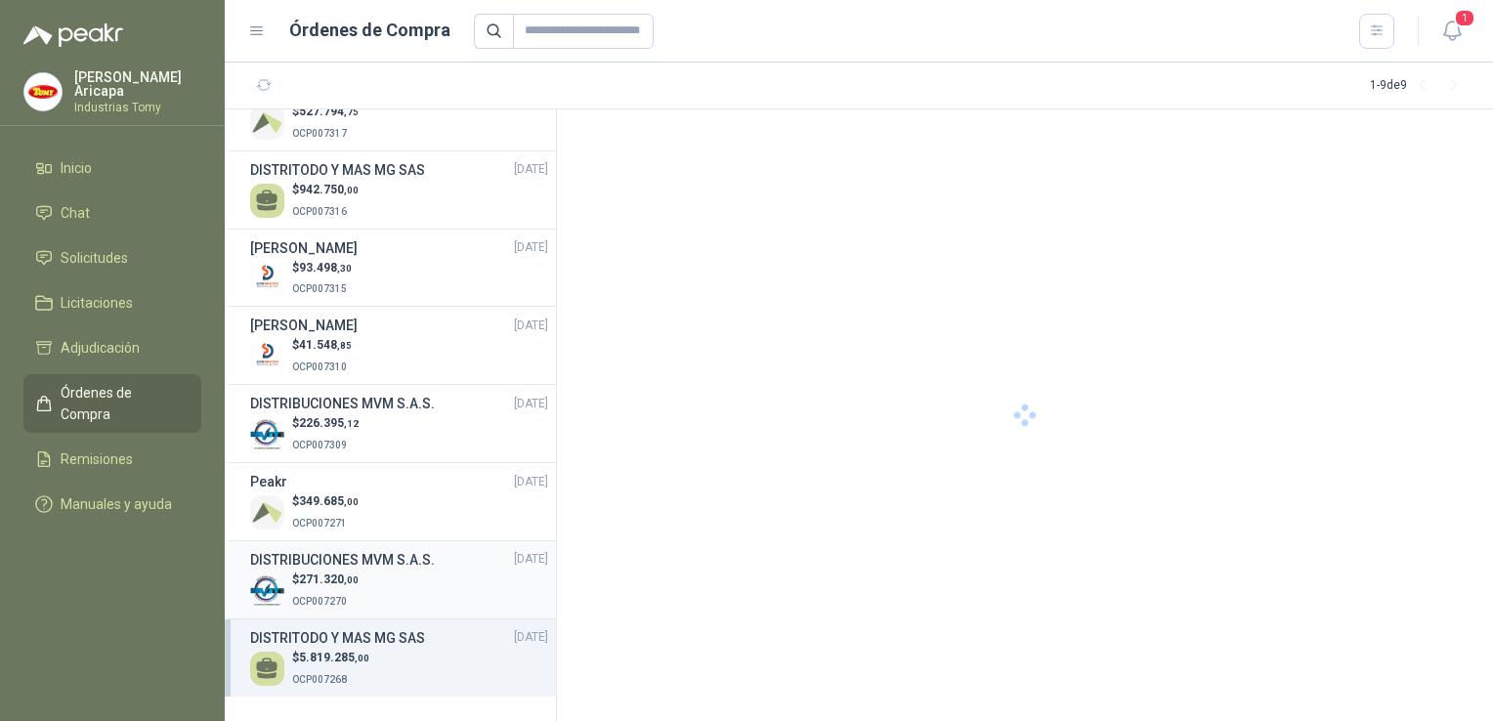  Describe the element at coordinates (319, 523) in the screenshot. I see `span: OCP007271` at that location.